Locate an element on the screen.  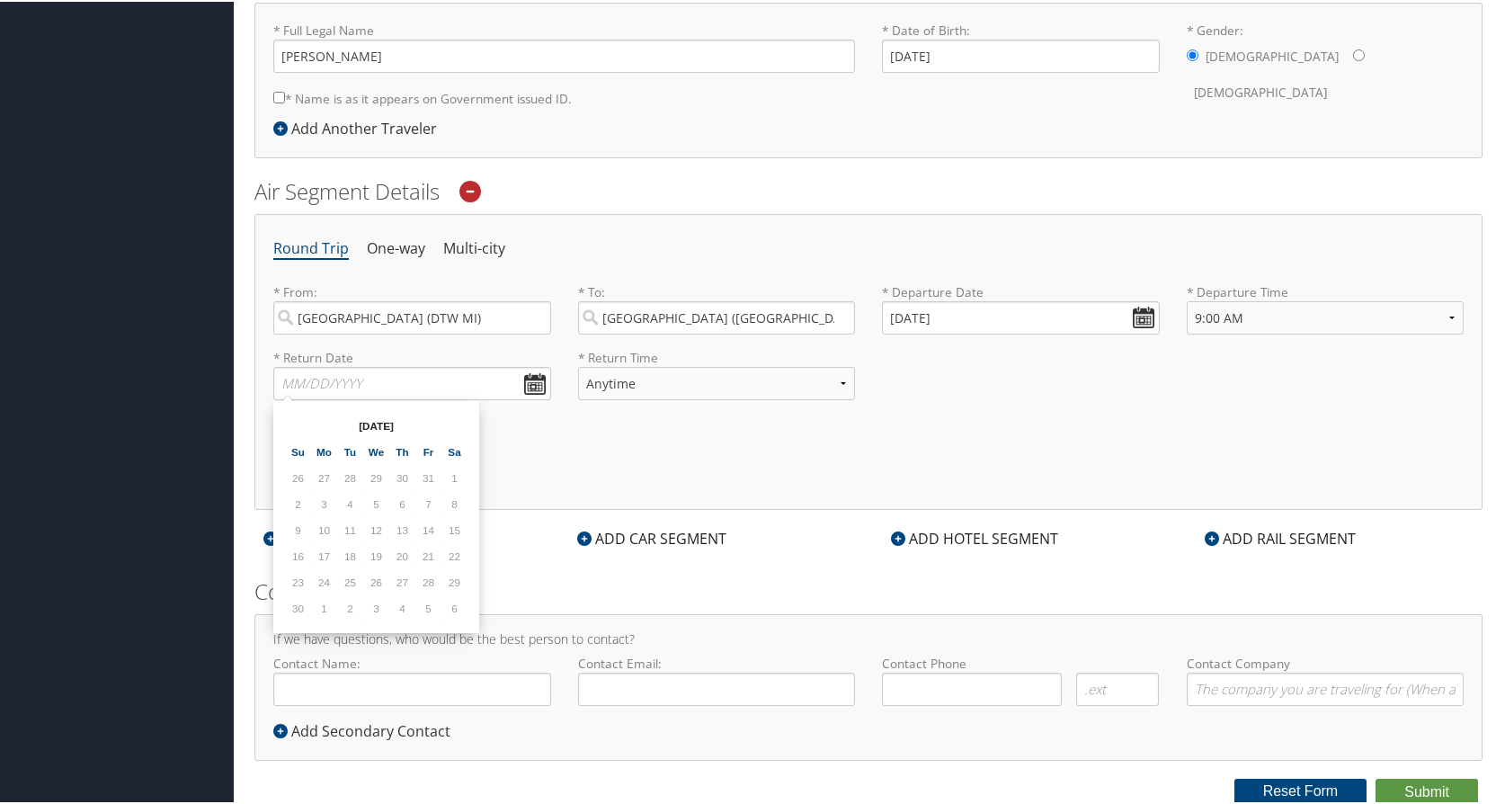
th: Tu is located at coordinates (350, 449).